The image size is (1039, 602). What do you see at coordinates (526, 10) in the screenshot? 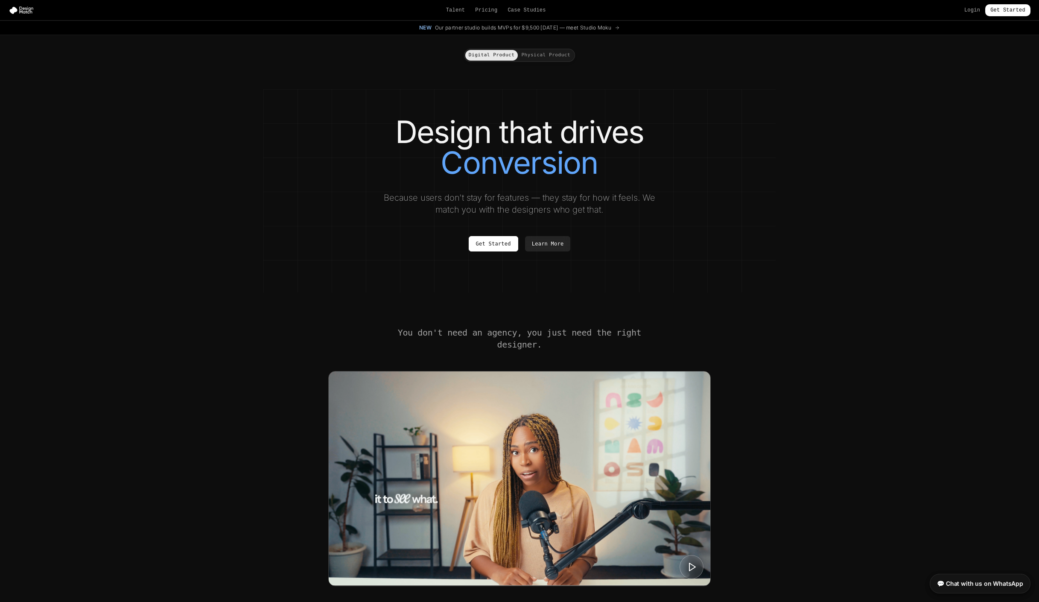
I see `a: Case Studies` at bounding box center [526, 10].